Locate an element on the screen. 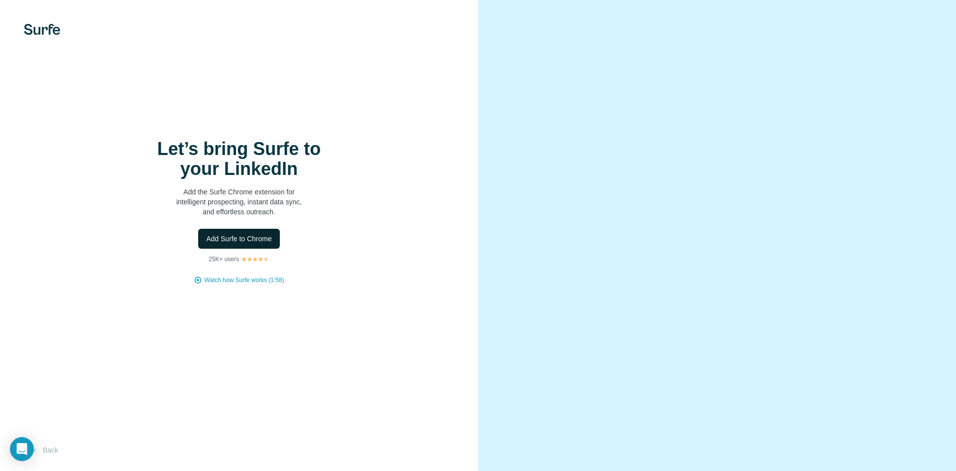  button: Watch how Surfe works (1:58) is located at coordinates (244, 280).